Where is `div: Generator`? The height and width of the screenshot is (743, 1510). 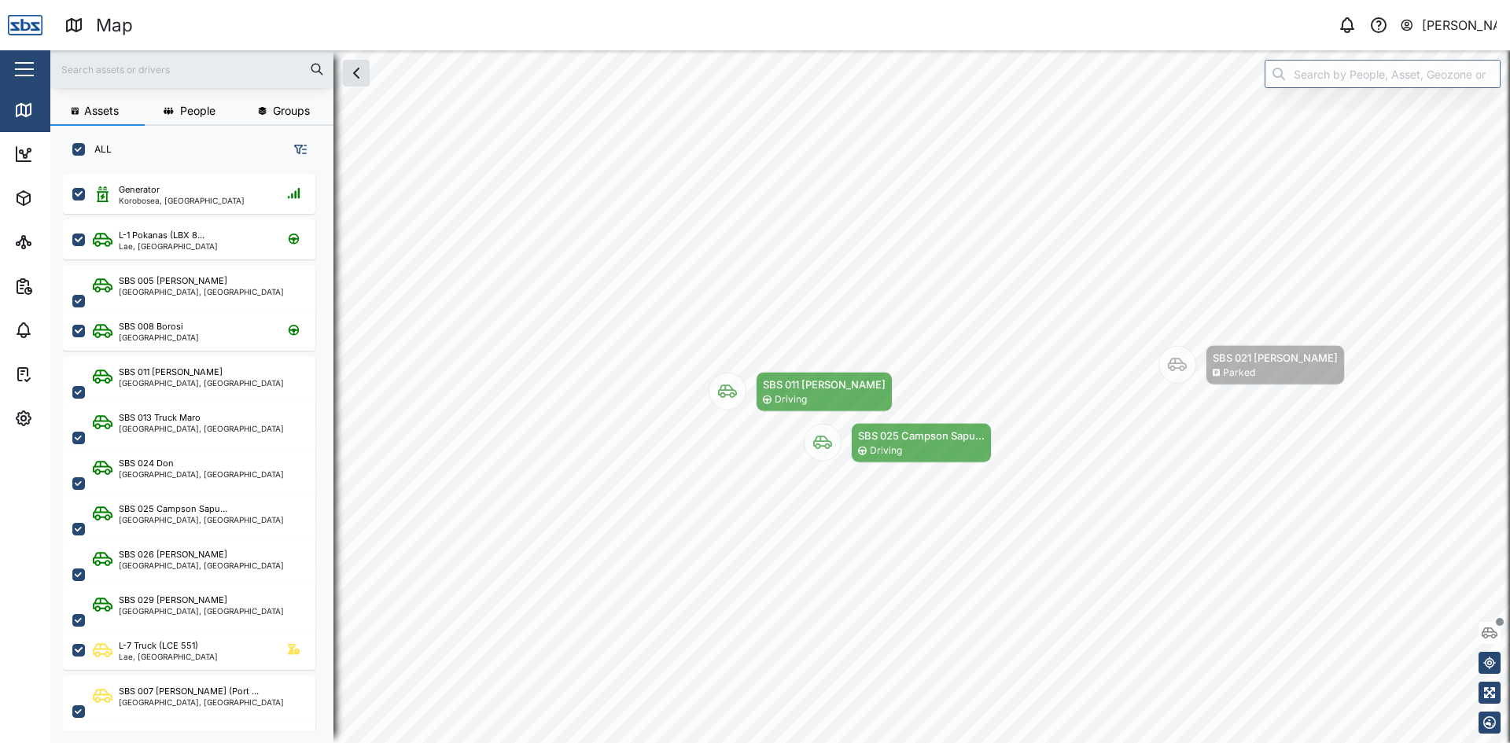 div: Generator is located at coordinates (139, 190).